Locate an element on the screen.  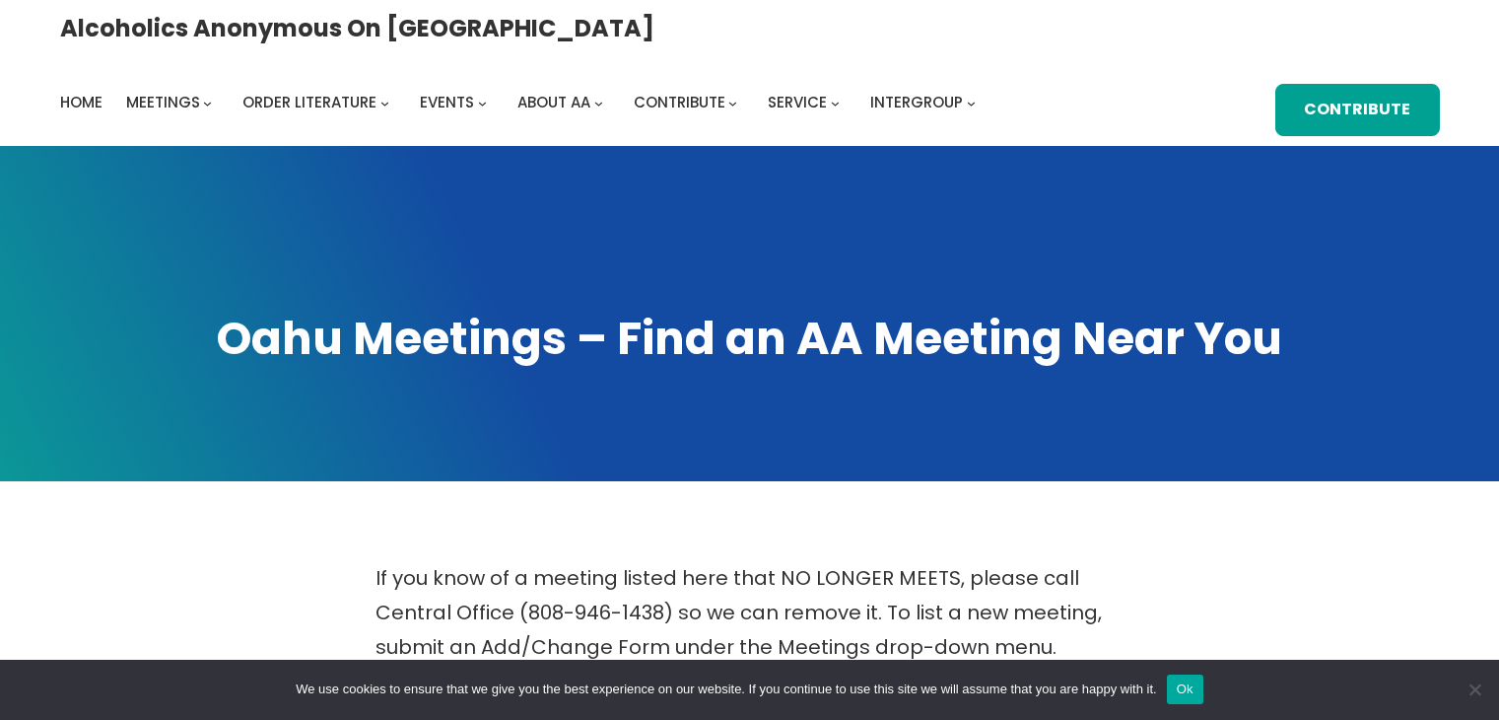
a: Service is located at coordinates (798, 103).